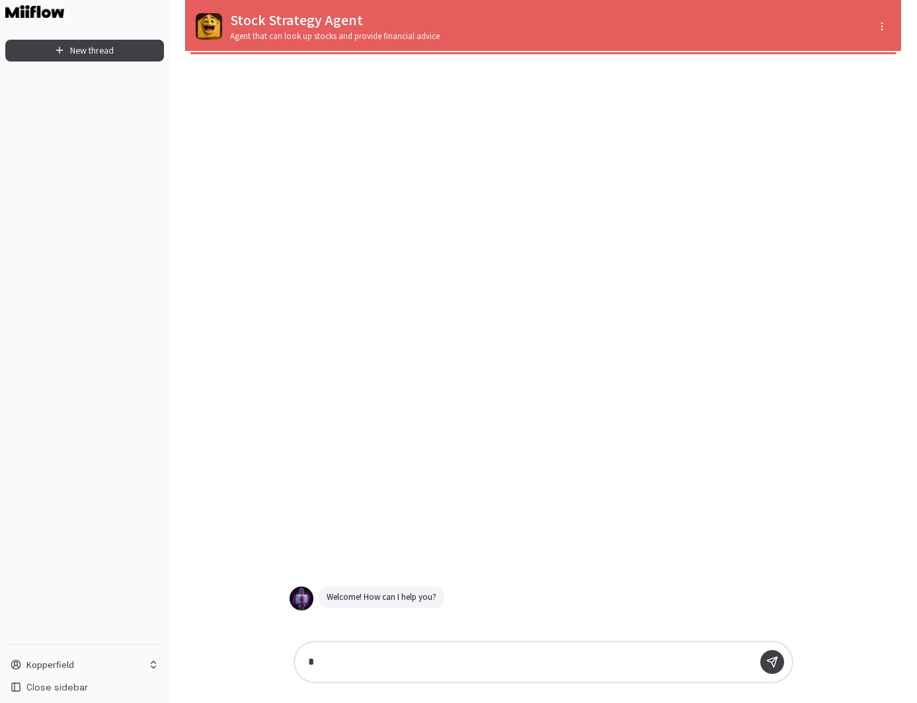 Image resolution: width=917 pixels, height=703 pixels. Describe the element at coordinates (85, 50) in the screenshot. I see `button: New thread` at that location.